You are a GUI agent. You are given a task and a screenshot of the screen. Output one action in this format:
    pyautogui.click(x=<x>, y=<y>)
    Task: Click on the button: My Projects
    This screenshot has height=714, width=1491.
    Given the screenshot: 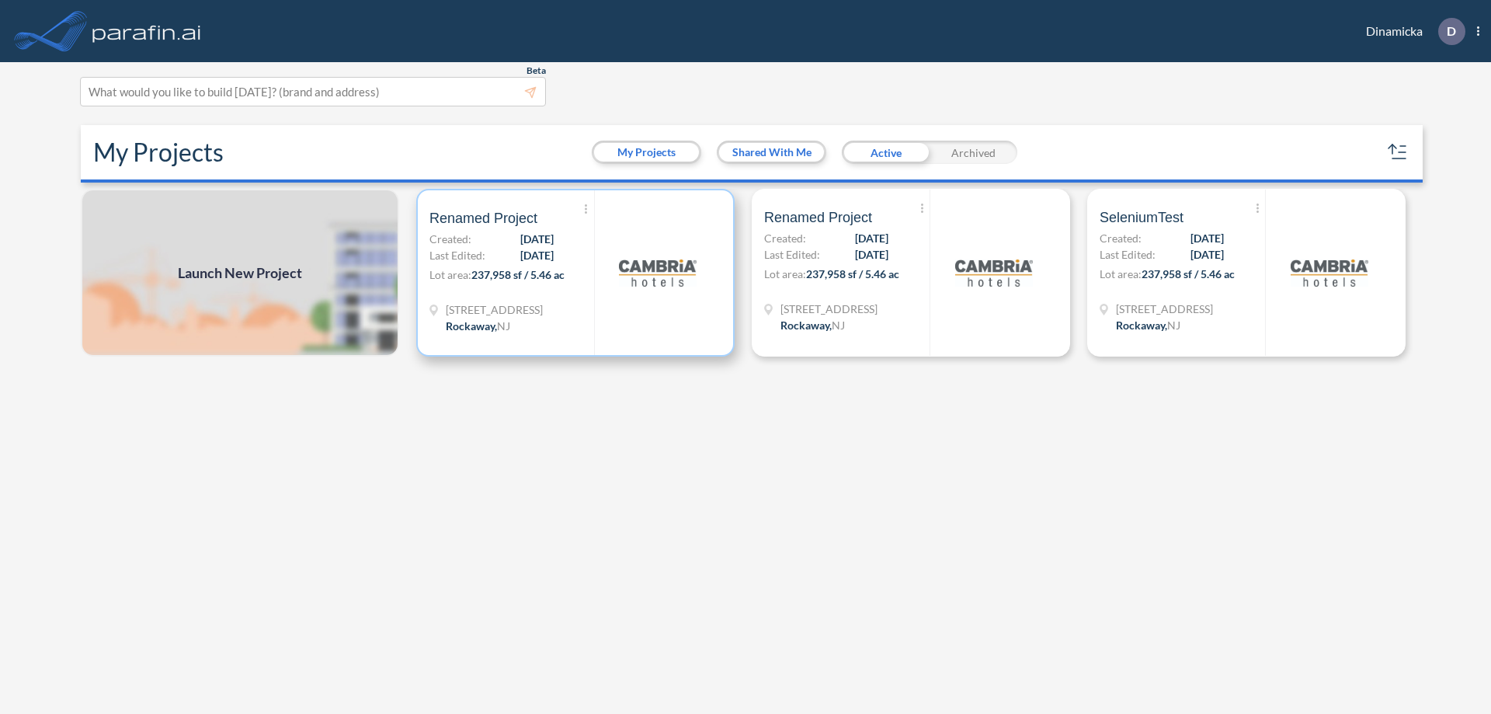 What is the action you would take?
    pyautogui.click(x=646, y=152)
    